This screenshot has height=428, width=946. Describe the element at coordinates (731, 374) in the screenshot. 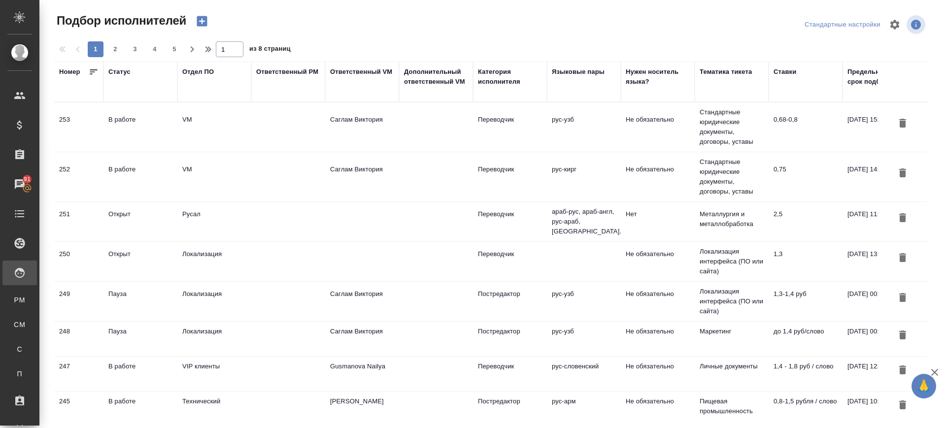

I see `td: Личные документы` at that location.